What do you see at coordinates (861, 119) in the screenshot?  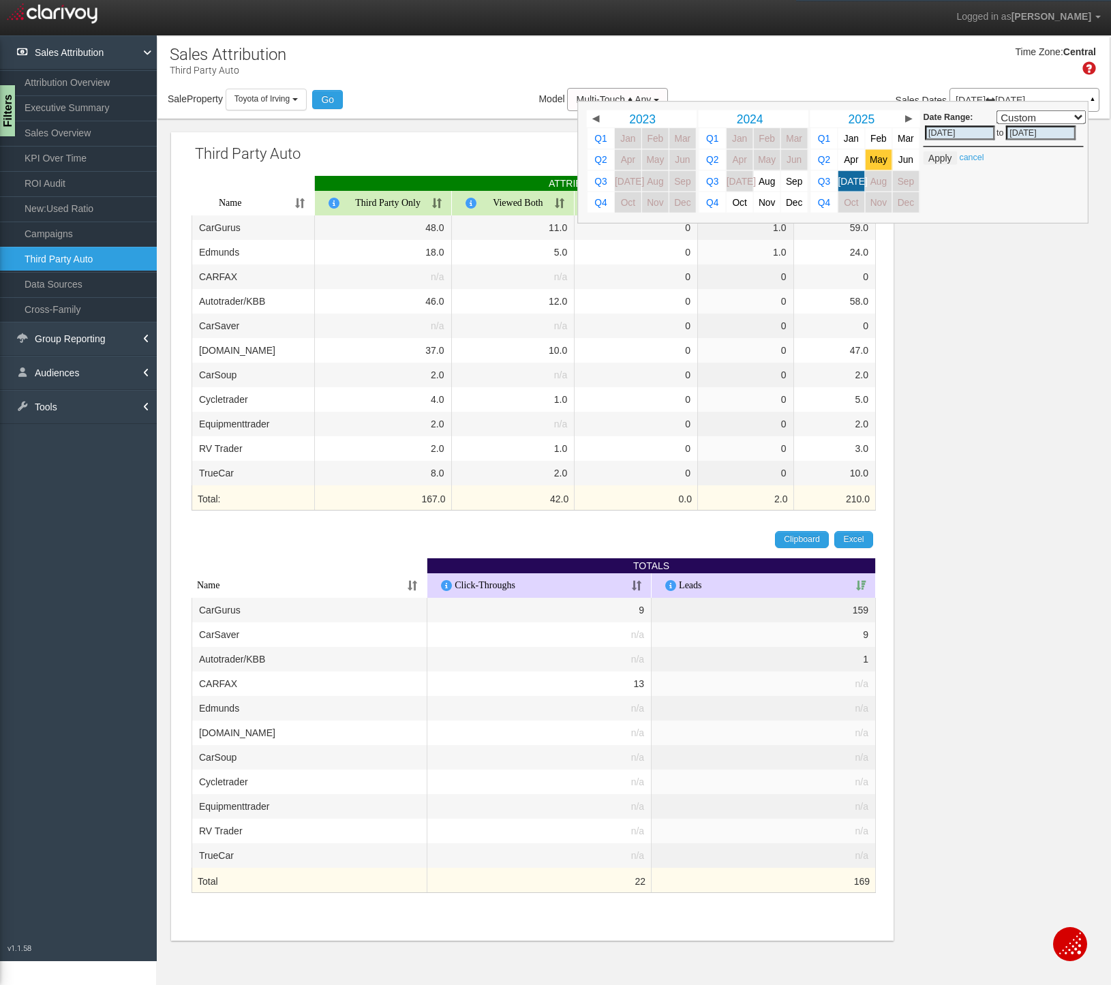 I see `span: 2025` at bounding box center [861, 119].